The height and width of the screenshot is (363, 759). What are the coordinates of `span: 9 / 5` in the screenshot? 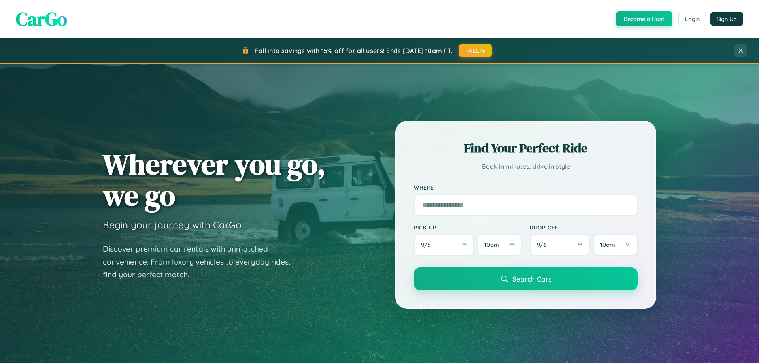 It's located at (428, 245).